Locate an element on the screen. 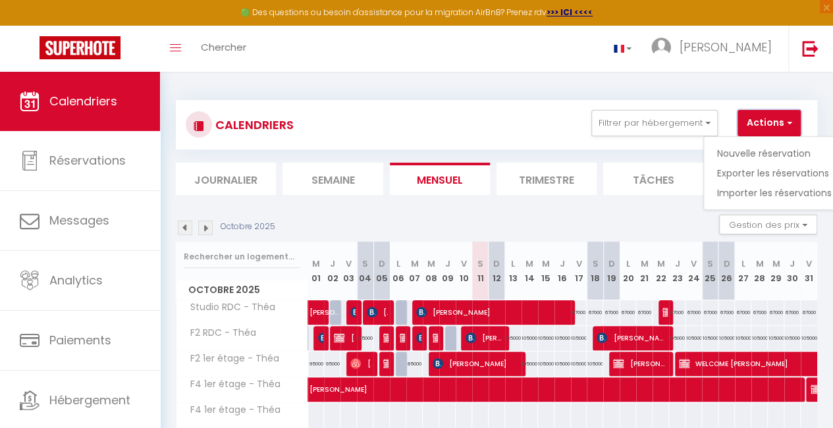 This screenshot has width=833, height=428. th: 16 is located at coordinates (562, 271).